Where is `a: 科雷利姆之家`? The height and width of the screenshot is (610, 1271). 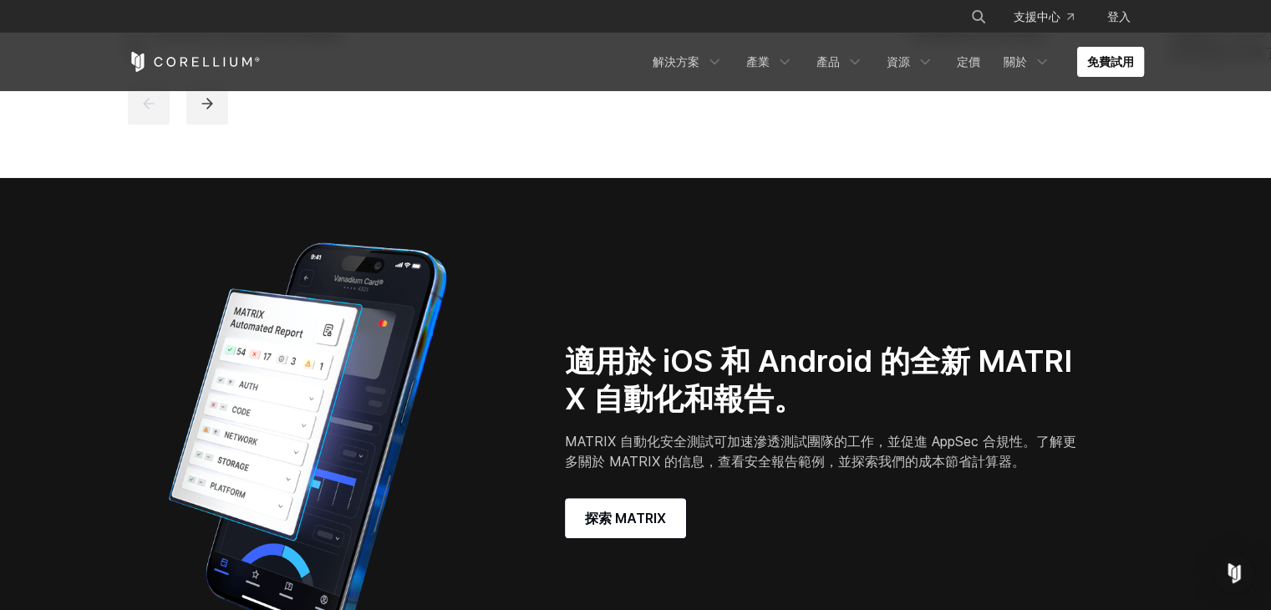
a: 科雷利姆之家 is located at coordinates (194, 62).